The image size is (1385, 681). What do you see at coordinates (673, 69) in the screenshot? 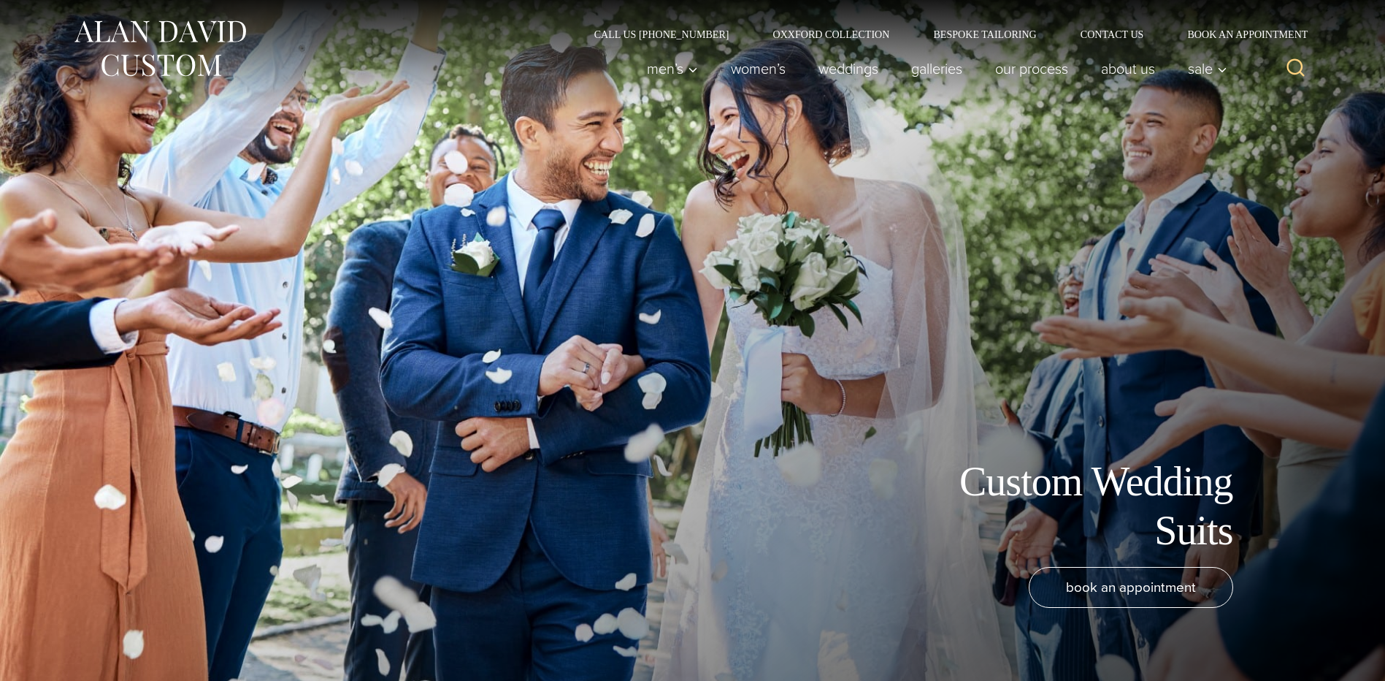
I see `span: Men’s` at bounding box center [673, 69].